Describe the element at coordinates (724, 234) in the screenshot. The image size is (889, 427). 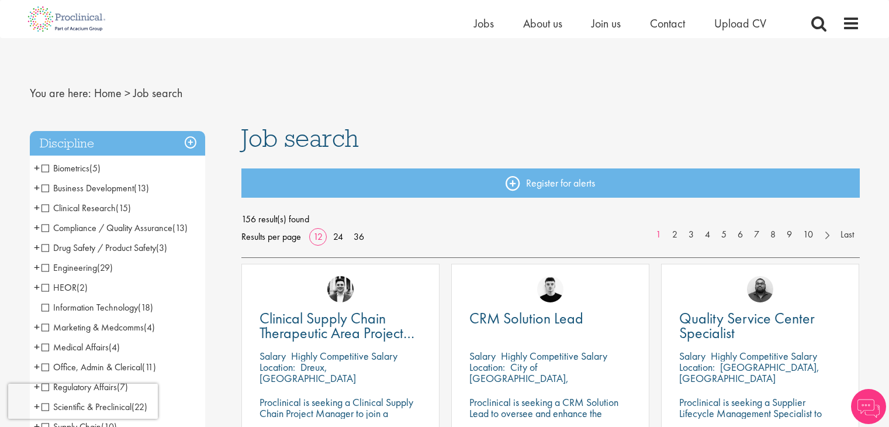
I see `a: 5` at that location.